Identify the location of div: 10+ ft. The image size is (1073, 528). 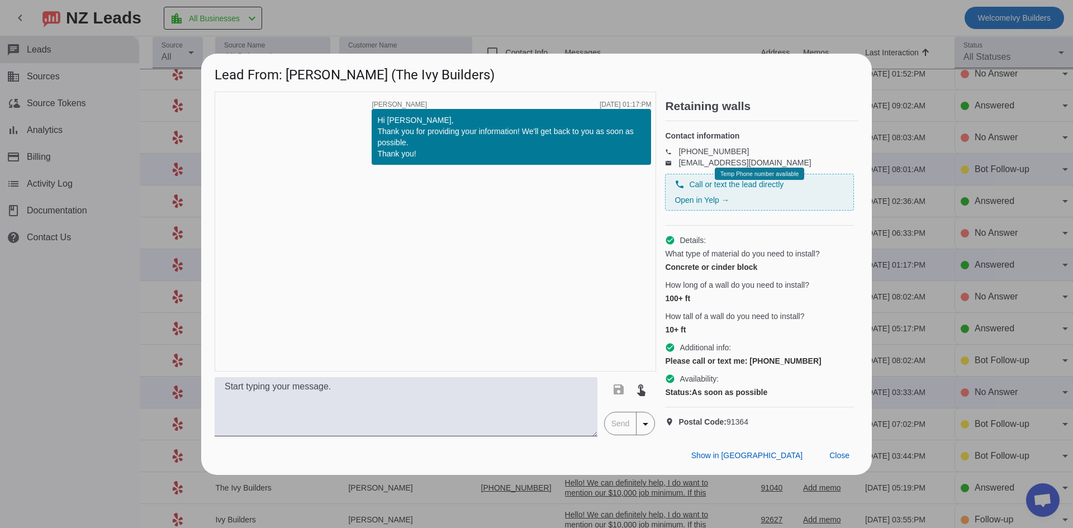
(759, 330).